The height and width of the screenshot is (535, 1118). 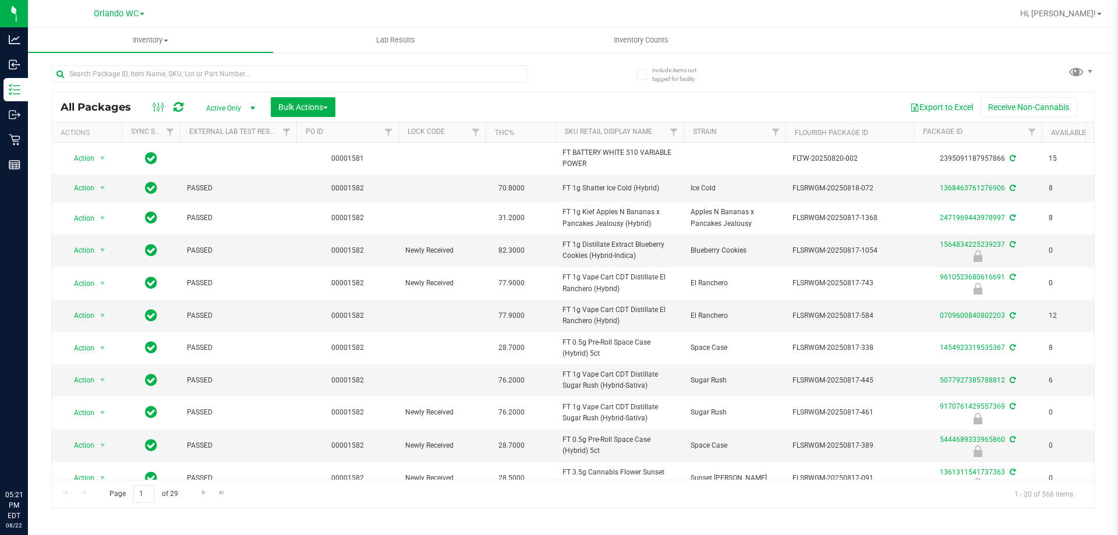 I want to click on a: External Lab Test Result, so click(x=235, y=132).